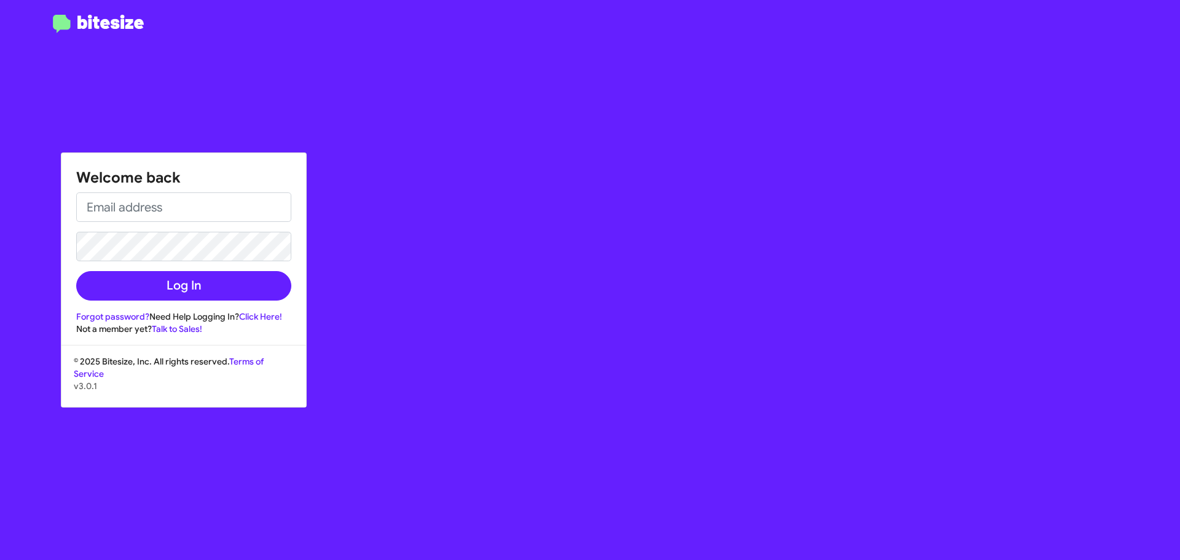  Describe the element at coordinates (184, 329) in the screenshot. I see `div: Not a member yet?` at that location.